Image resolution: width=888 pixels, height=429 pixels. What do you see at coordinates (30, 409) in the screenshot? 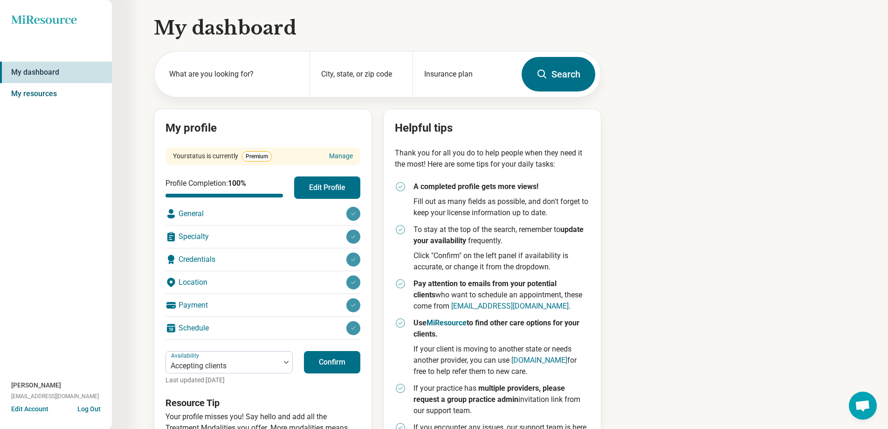
I see `button: Edit Account` at bounding box center [30, 409].